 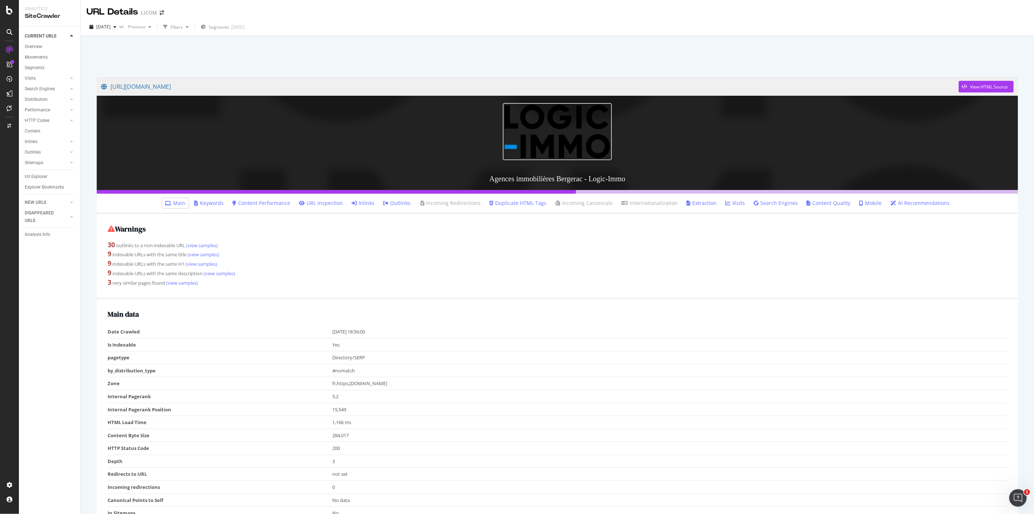 I want to click on span: 1, so click(x=1028, y=492).